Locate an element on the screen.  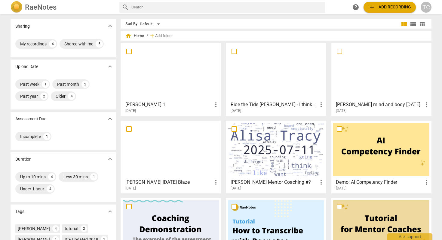
button: TC is located at coordinates (427, 7).